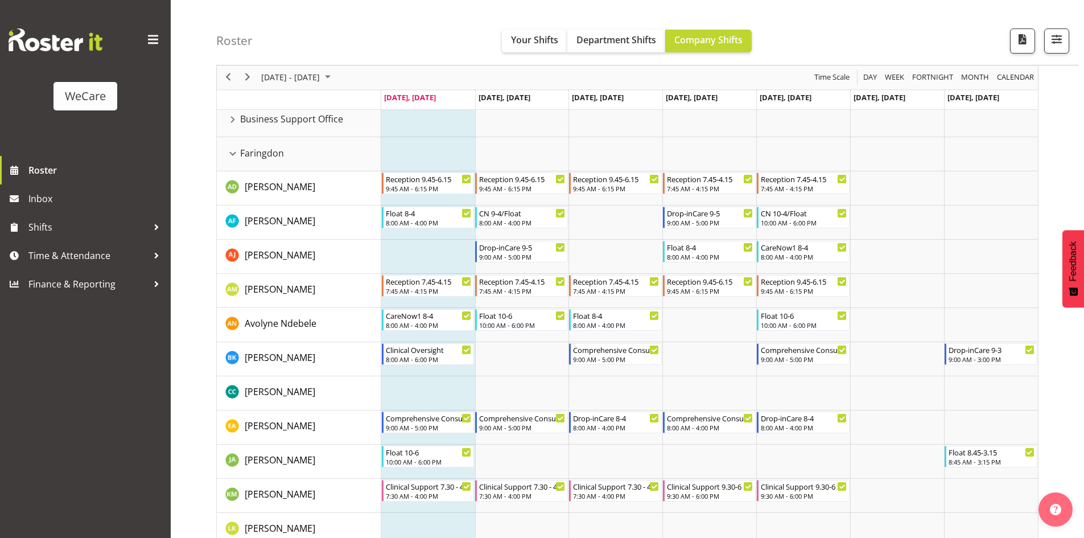 The height and width of the screenshot is (538, 1084). What do you see at coordinates (991, 349) in the screenshot?
I see `div: Drop-inCare 9-3` at bounding box center [991, 349].